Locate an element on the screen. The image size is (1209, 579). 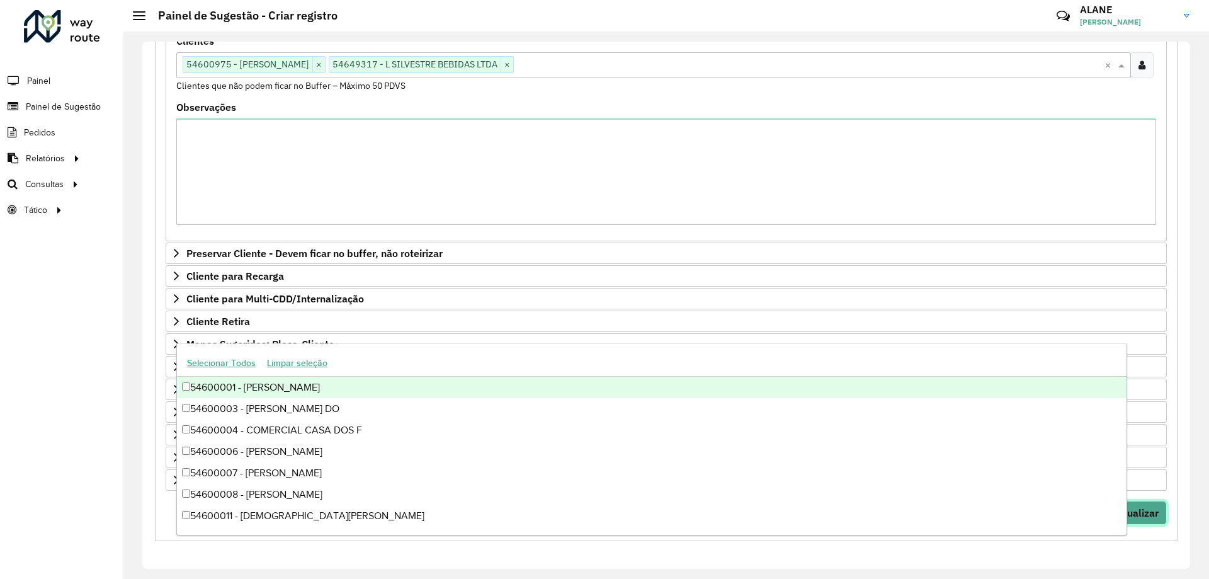
small: Clientes que não podem ficar no Buffer – Máximo 50 PDVS is located at coordinates (291, 86).